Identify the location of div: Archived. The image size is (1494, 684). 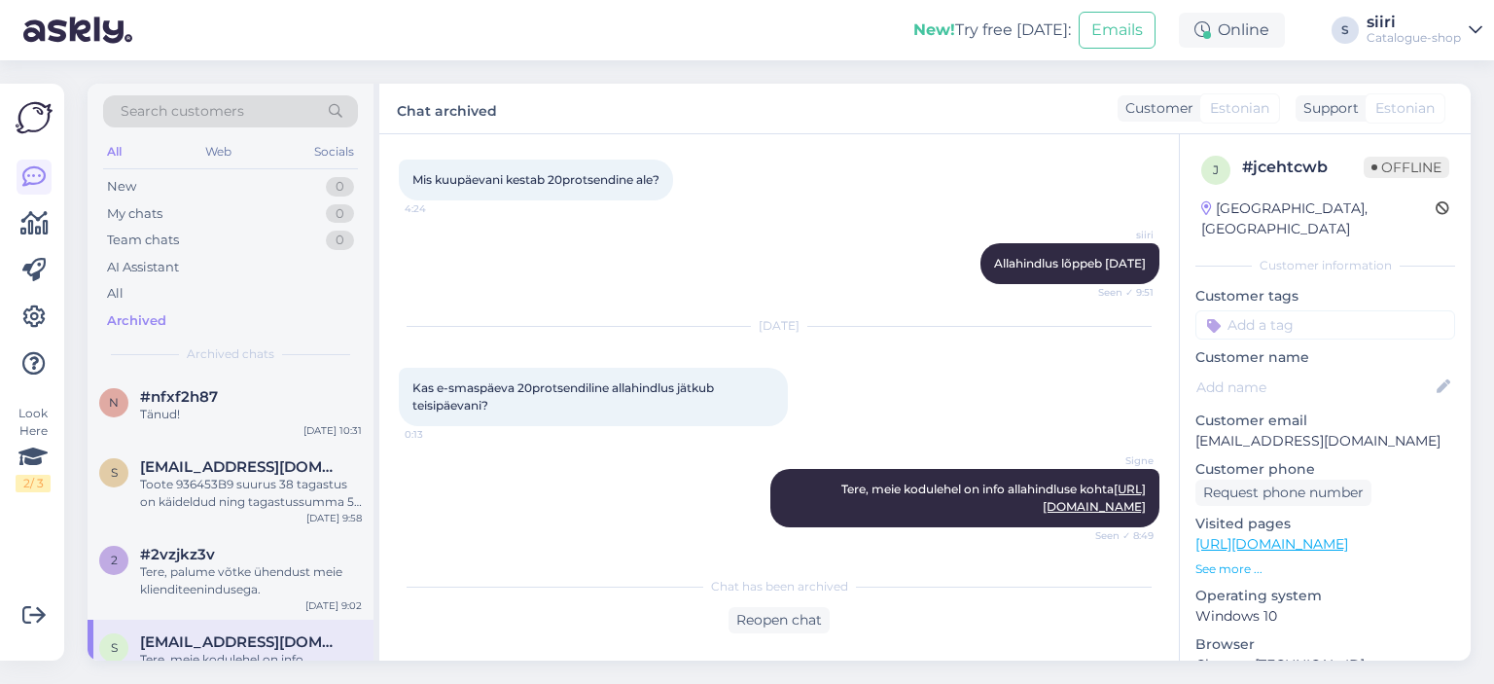
(136, 321).